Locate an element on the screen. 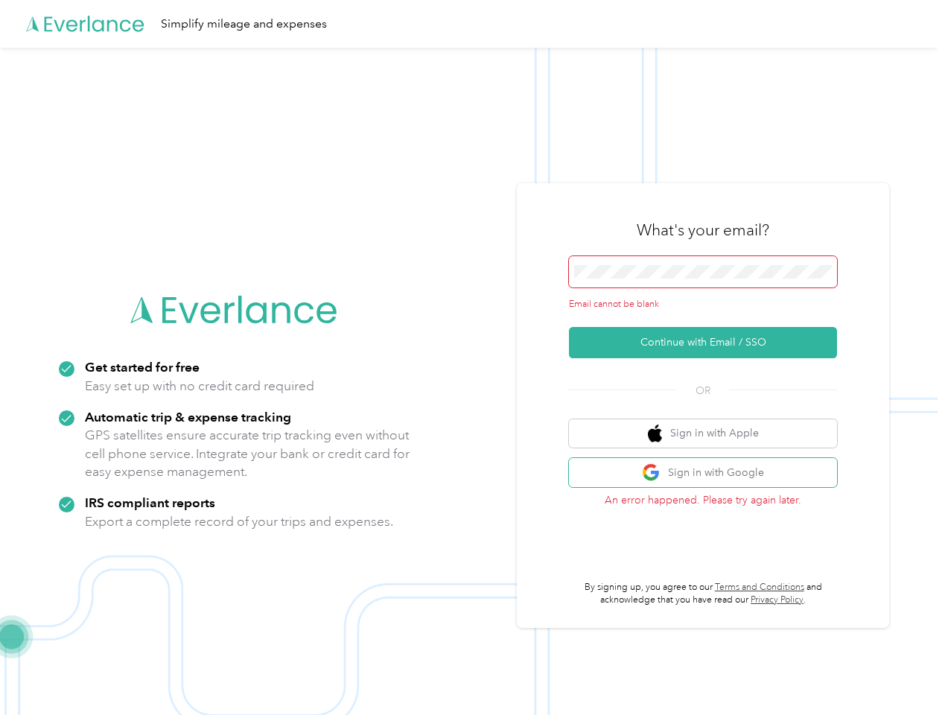 This screenshot has height=715, width=945. p: By signing up, you agree to our and acknowledge that you have read our . is located at coordinates (703, 594).